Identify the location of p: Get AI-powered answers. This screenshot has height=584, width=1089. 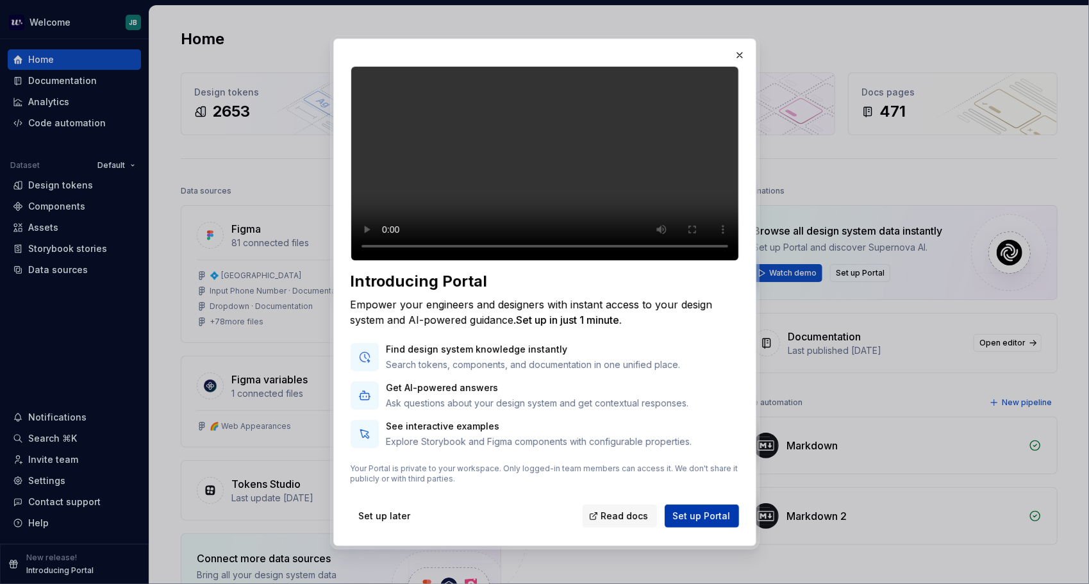
(538, 388).